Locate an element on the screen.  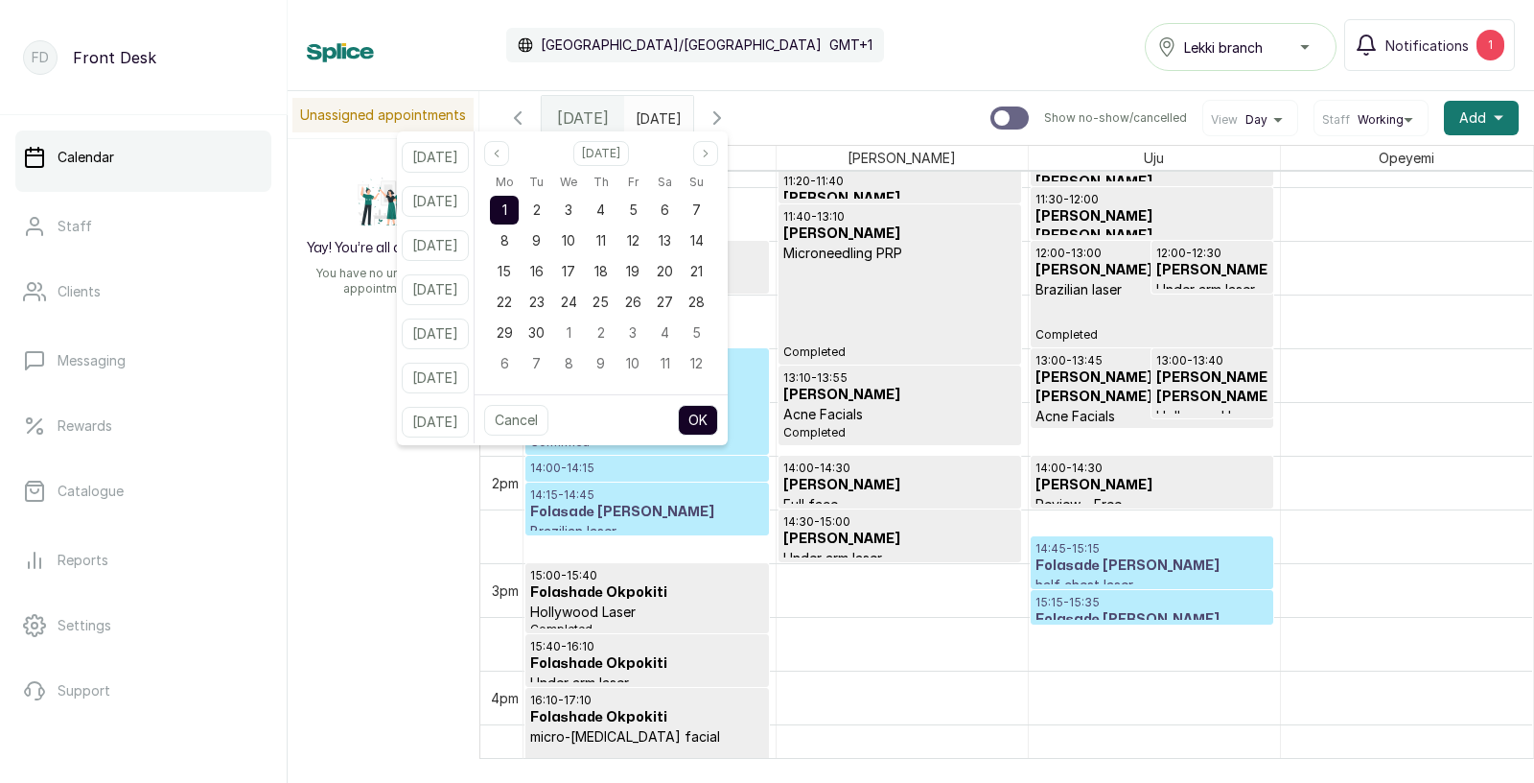
p: 13:10 - 13:55 is located at coordinates (900, 378).